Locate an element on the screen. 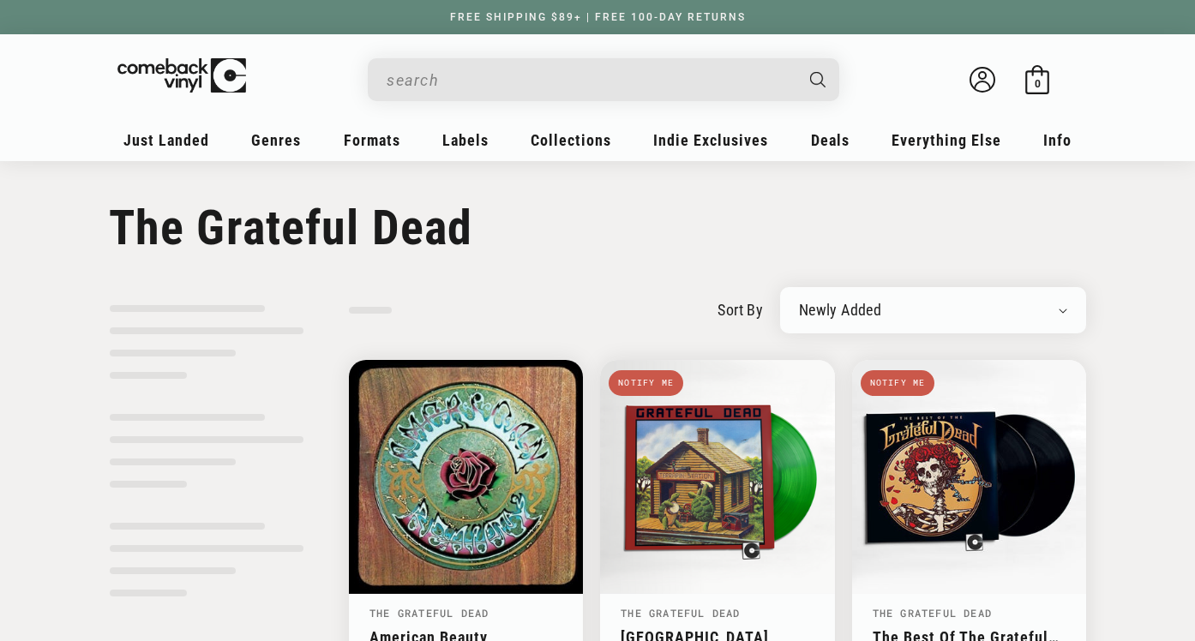 The height and width of the screenshot is (641, 1195). span: Info is located at coordinates (1057, 140).